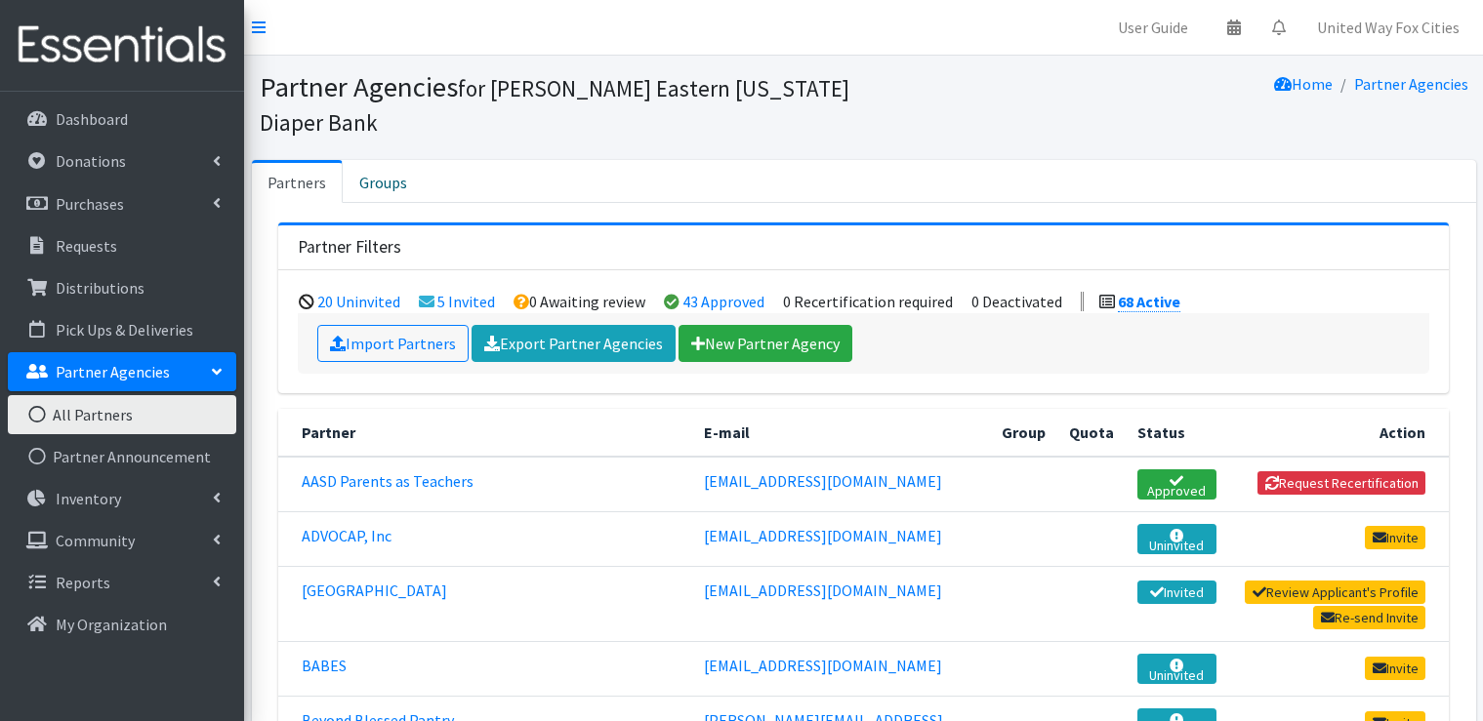 Image resolution: width=1483 pixels, height=721 pixels. Describe the element at coordinates (1388, 27) in the screenshot. I see `a: United Way Fox Cities` at that location.